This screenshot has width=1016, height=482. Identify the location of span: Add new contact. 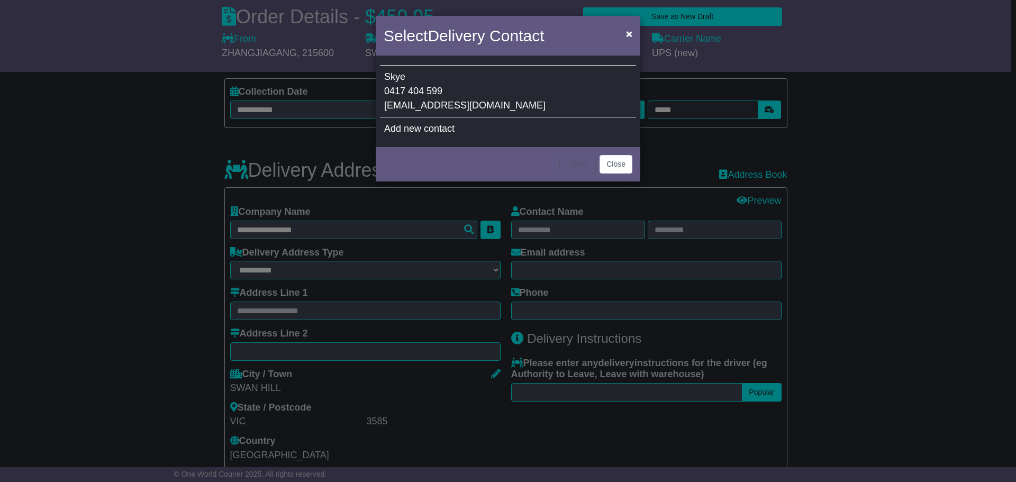
(419, 129).